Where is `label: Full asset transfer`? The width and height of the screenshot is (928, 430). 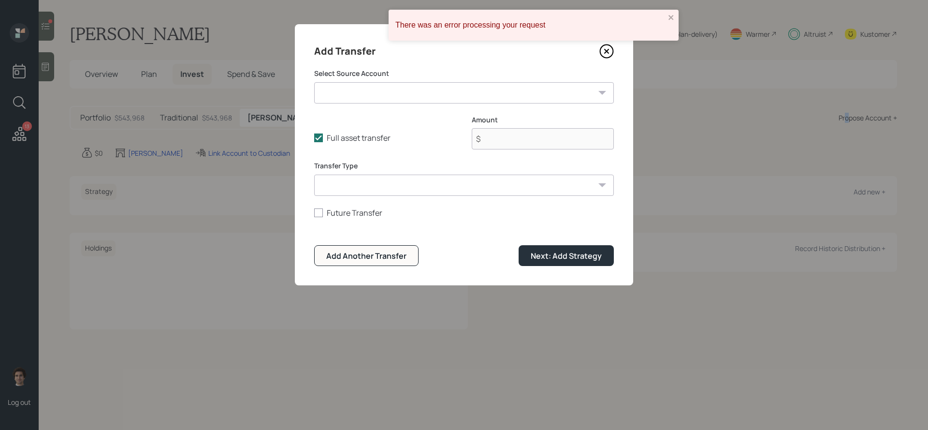
label: Full asset transfer is located at coordinates (385, 138).